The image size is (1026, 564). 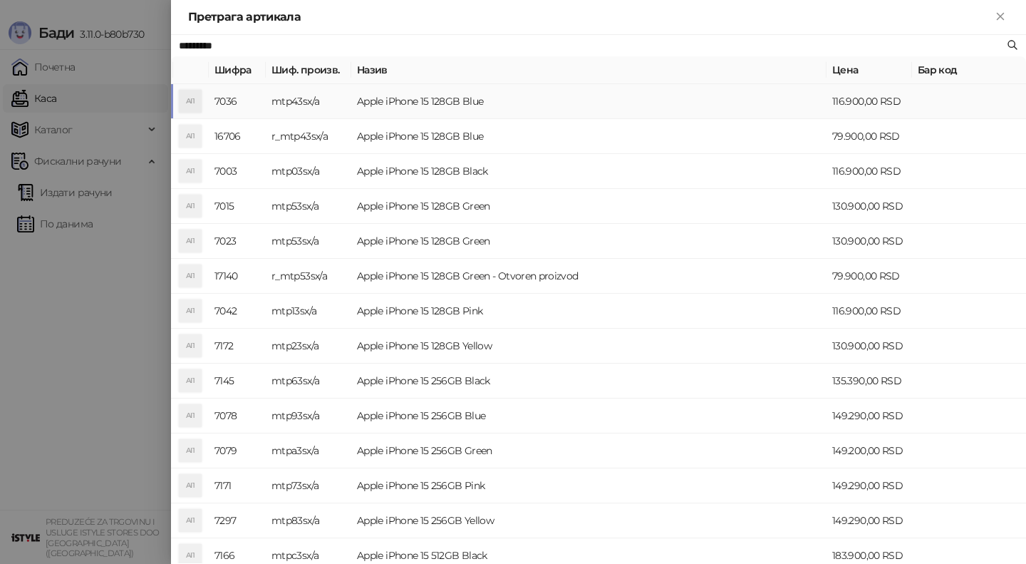 What do you see at coordinates (589, 70) in the screenshot?
I see `th: Назив` at bounding box center [589, 70].